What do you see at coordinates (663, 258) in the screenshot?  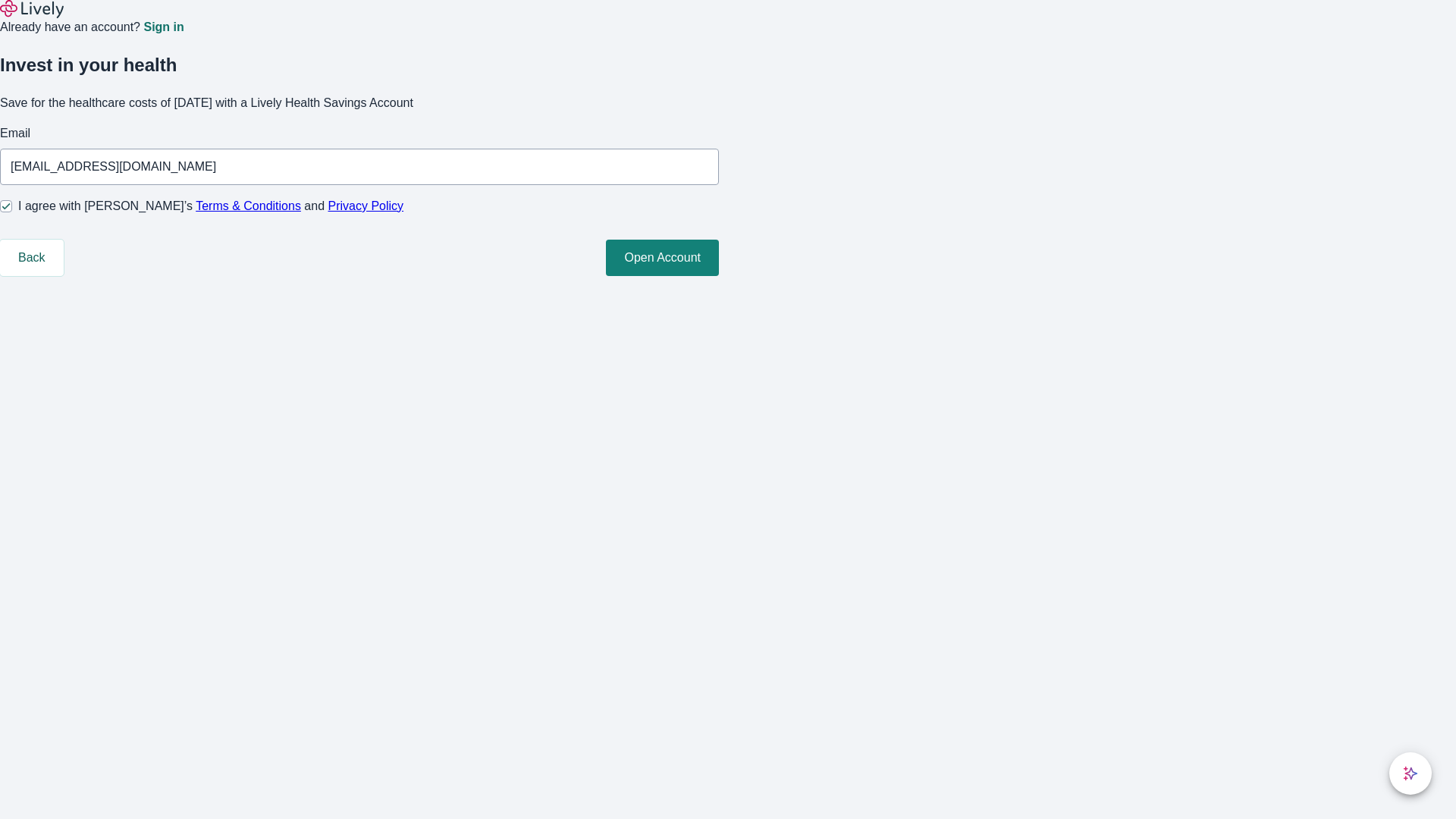 I see `button: Open Account` at bounding box center [663, 258].